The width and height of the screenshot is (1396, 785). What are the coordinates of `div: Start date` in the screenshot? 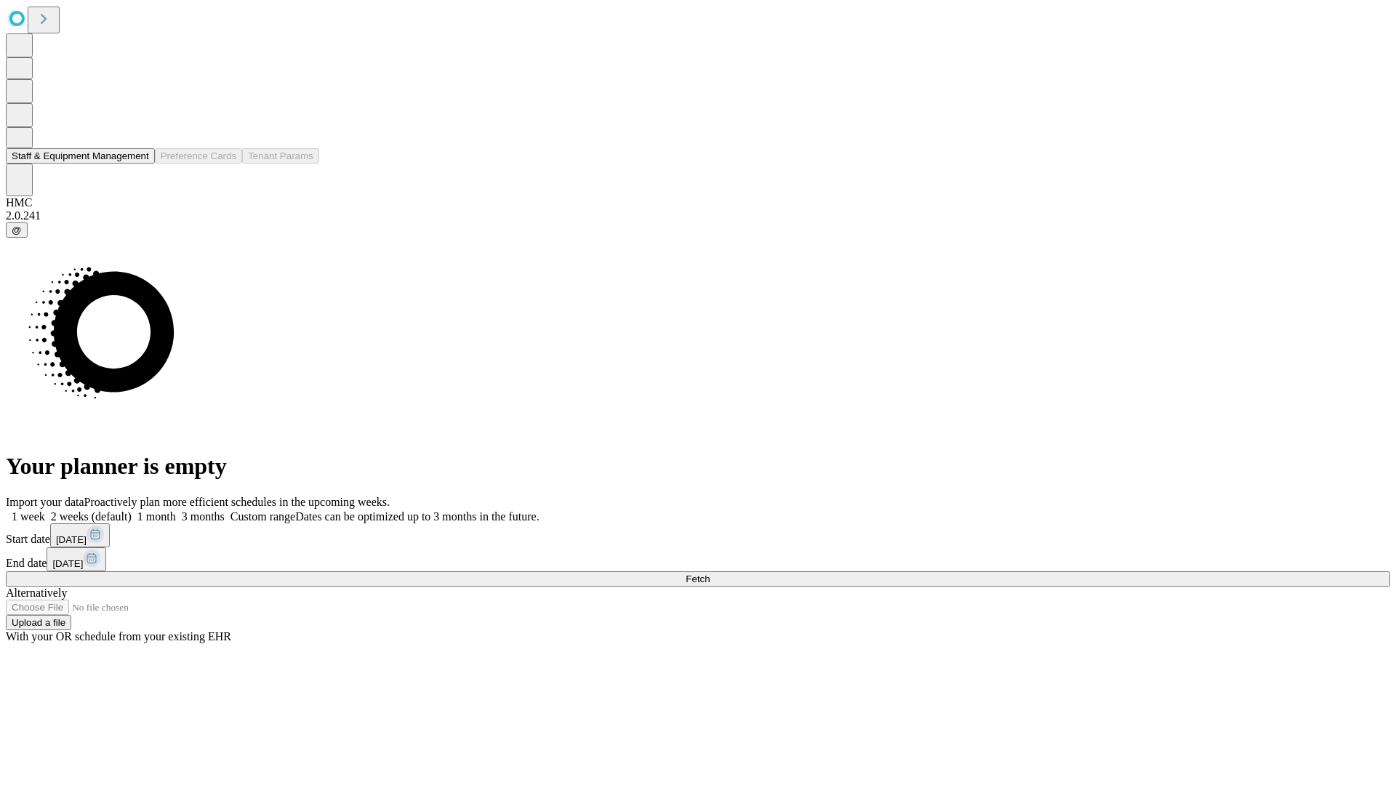 It's located at (698, 535).